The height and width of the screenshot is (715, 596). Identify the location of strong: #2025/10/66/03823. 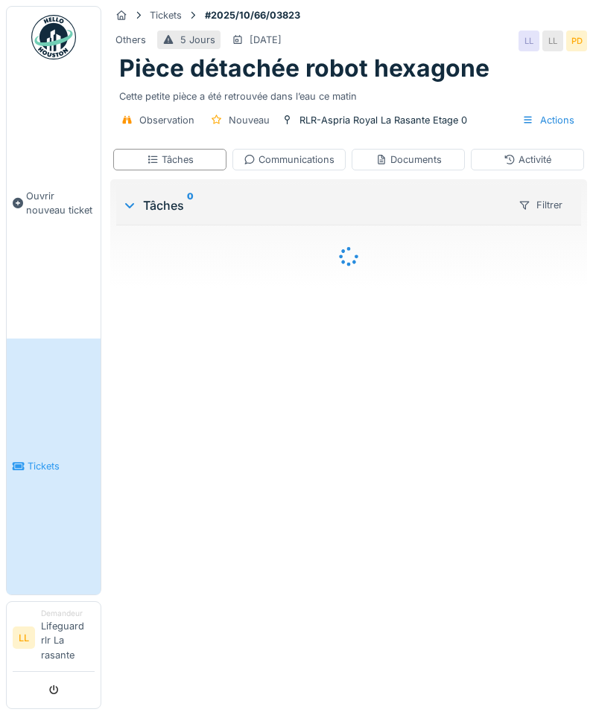
(252, 15).